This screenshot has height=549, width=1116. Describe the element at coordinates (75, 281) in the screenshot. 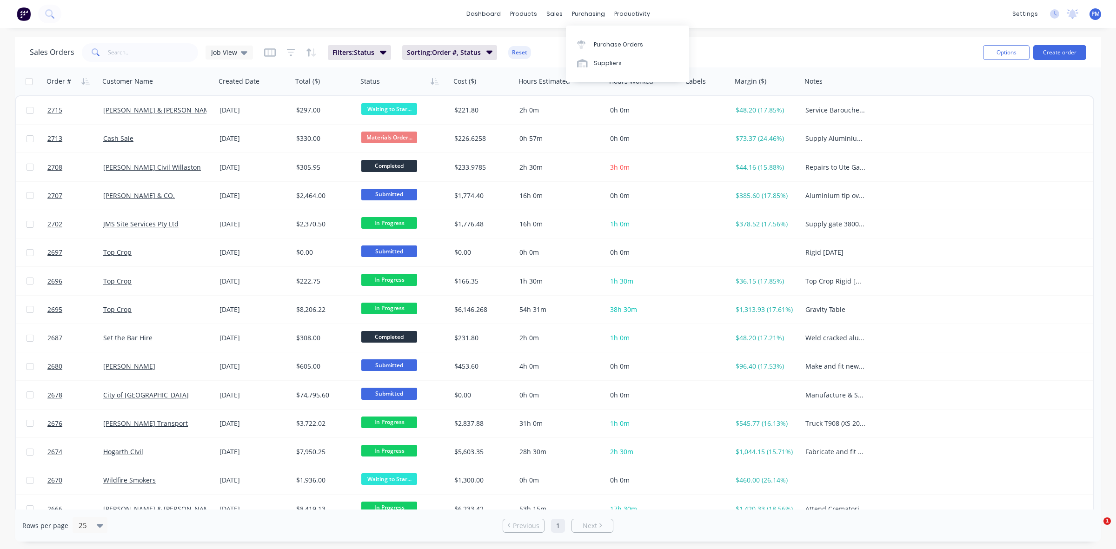

I see `a: 2696` at that location.